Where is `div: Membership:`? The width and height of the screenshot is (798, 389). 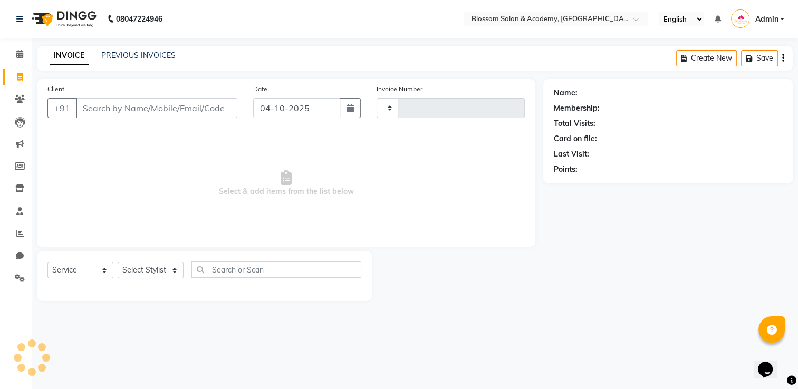
div: Membership: is located at coordinates (576, 108).